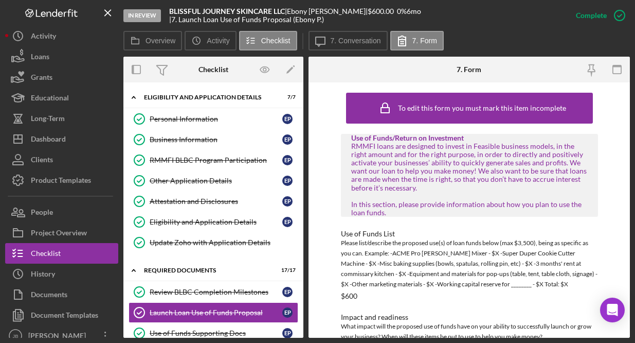 The height and width of the screenshot is (343, 635). Describe the element at coordinates (224, 242) in the screenshot. I see `div: Update Zoho with Application Details` at that location.